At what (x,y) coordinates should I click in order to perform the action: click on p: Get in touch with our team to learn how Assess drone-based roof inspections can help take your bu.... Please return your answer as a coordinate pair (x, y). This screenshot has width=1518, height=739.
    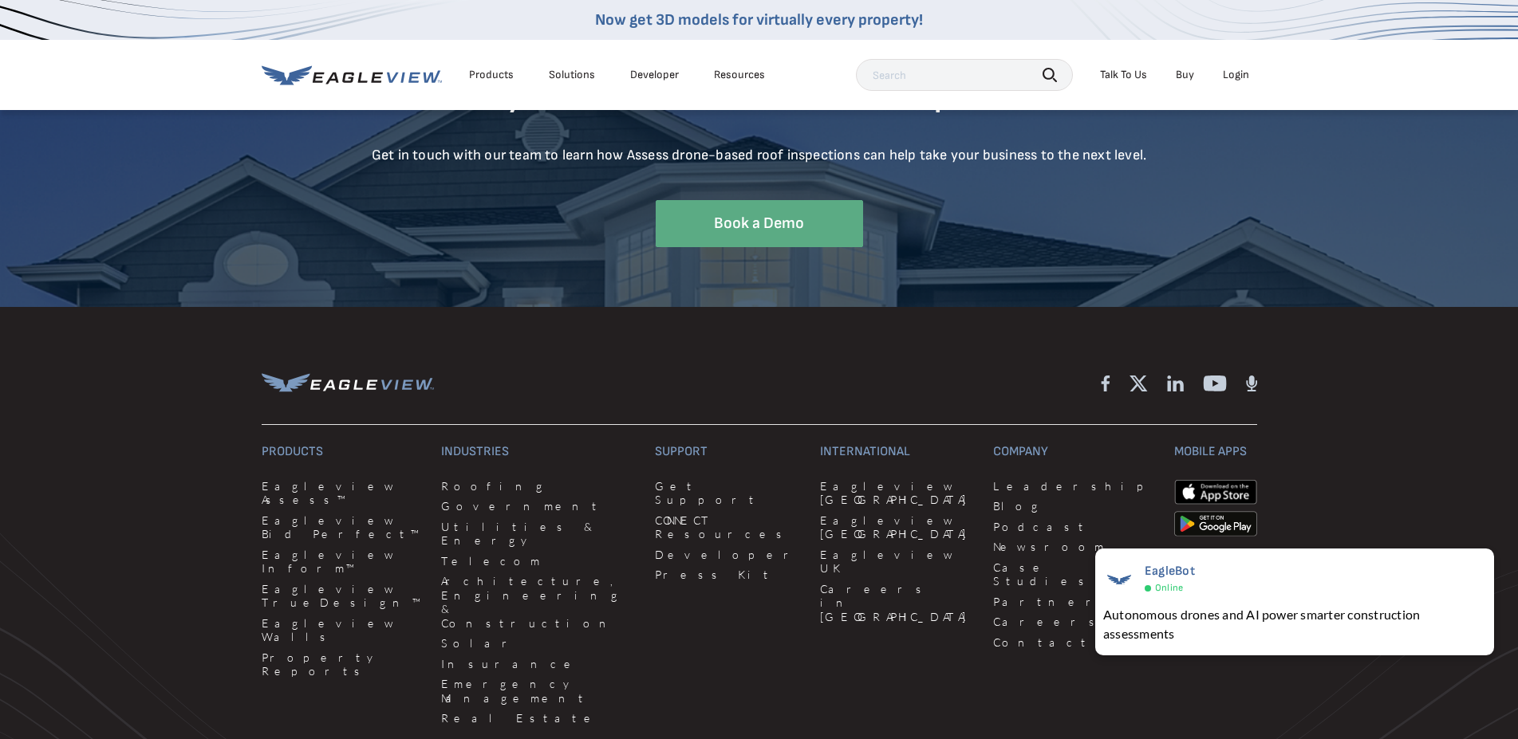
    Looking at the image, I should click on (759, 156).